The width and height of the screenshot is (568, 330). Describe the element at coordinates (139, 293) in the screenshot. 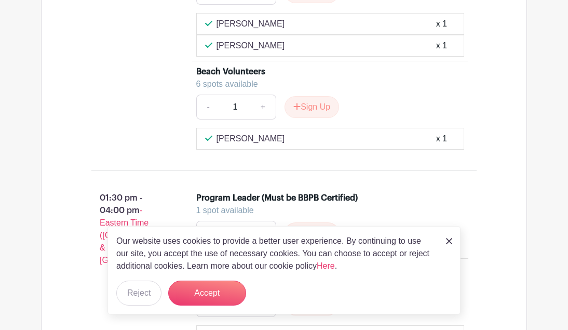

I see `button: Reject` at that location.